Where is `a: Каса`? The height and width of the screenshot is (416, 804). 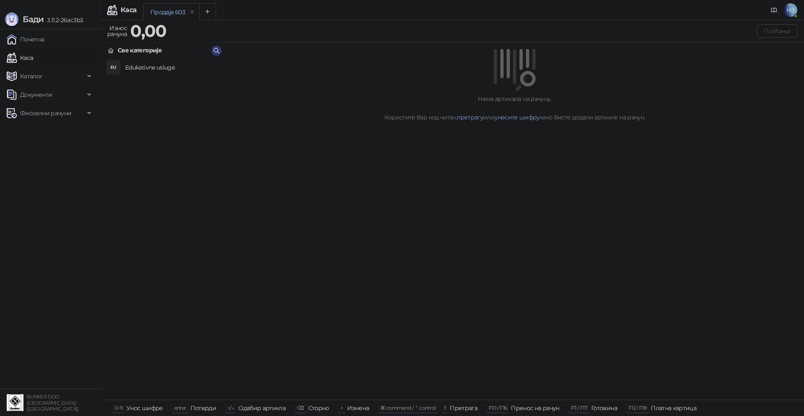 a: Каса is located at coordinates (20, 58).